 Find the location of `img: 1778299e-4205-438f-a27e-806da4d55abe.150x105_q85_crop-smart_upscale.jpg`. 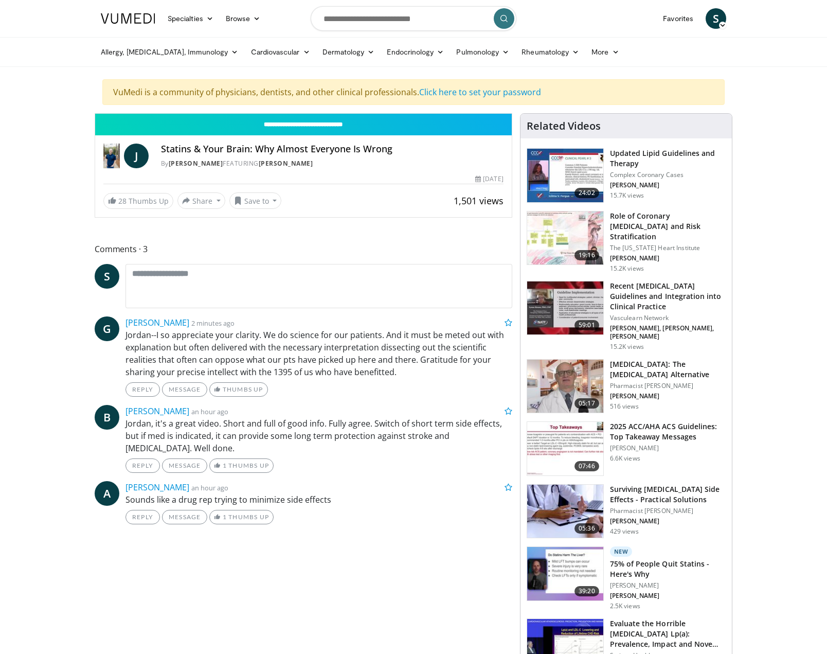

img: 1778299e-4205-438f-a27e-806da4d55abe.150x105_q85_crop-smart_upscale.jpg is located at coordinates (565, 511).